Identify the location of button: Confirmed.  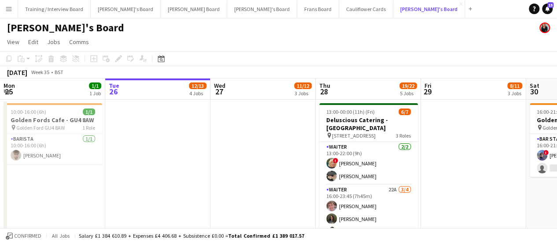
(23, 236).